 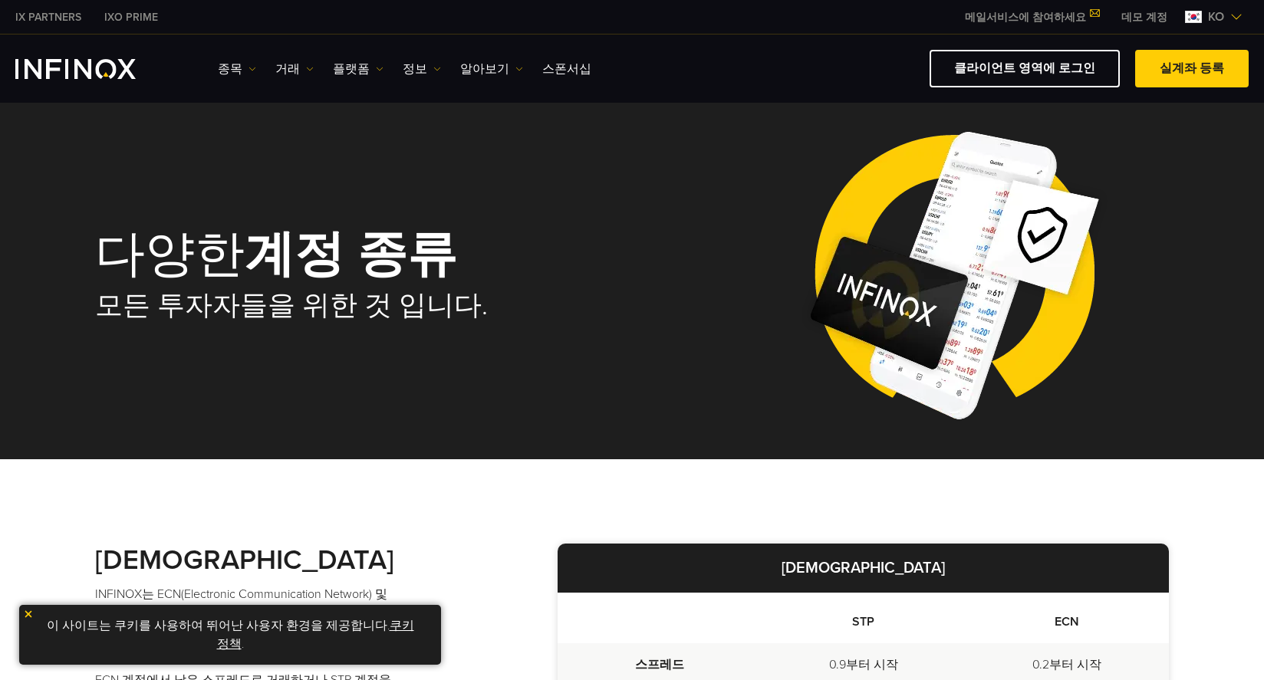 What do you see at coordinates (1025, 68) in the screenshot?
I see `a: 클라이언트 영역에 로그인` at bounding box center [1025, 68].